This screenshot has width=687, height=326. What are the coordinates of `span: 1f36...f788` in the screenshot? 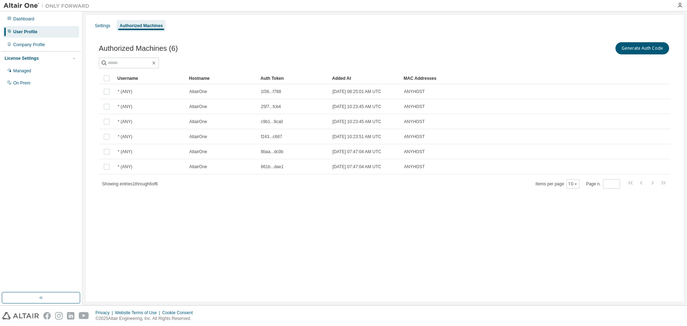 It's located at (271, 92).